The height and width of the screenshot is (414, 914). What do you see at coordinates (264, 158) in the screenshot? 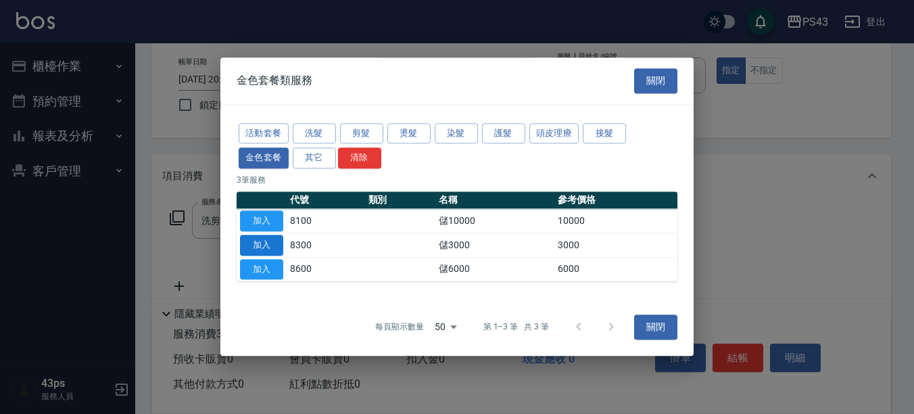
I see `button: 金色套餐` at bounding box center [264, 158].